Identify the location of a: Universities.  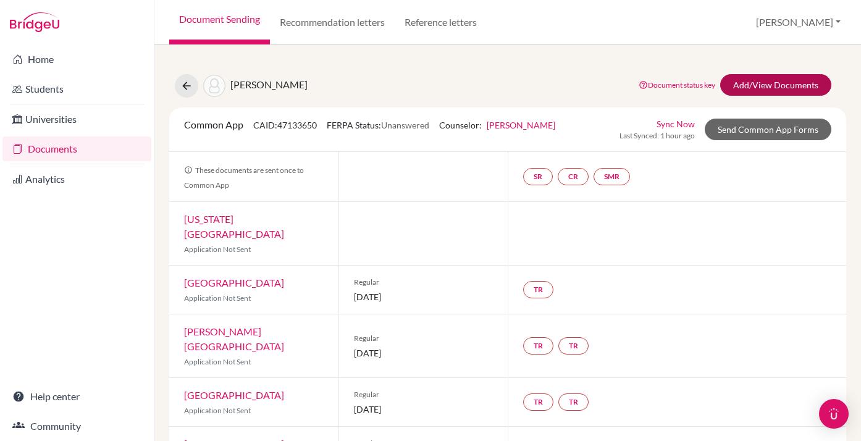
(77, 119).